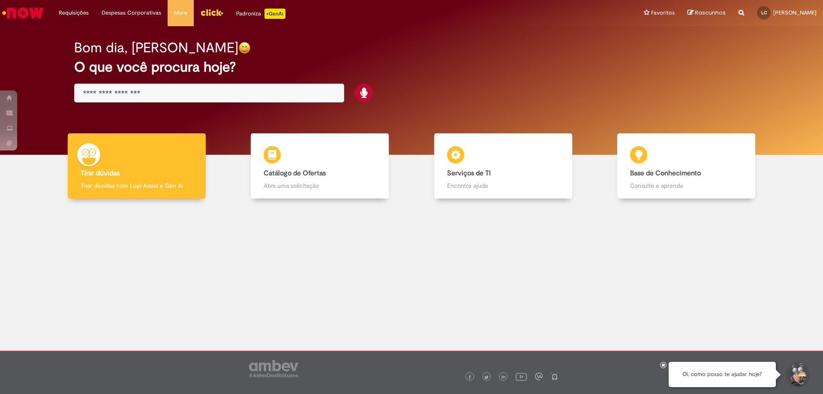 The image size is (823, 394). I want to click on img: logo_footer_workplace.png, so click(539, 376).